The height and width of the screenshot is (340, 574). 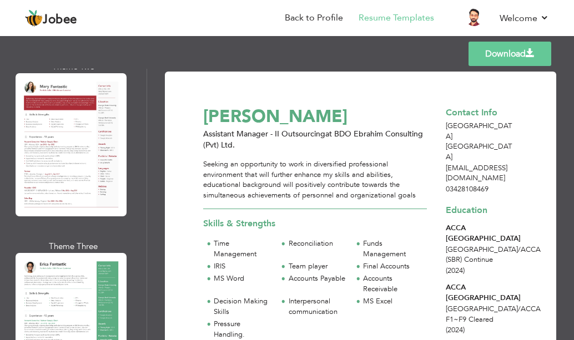 I want to click on div: MS Word, so click(x=242, y=279).